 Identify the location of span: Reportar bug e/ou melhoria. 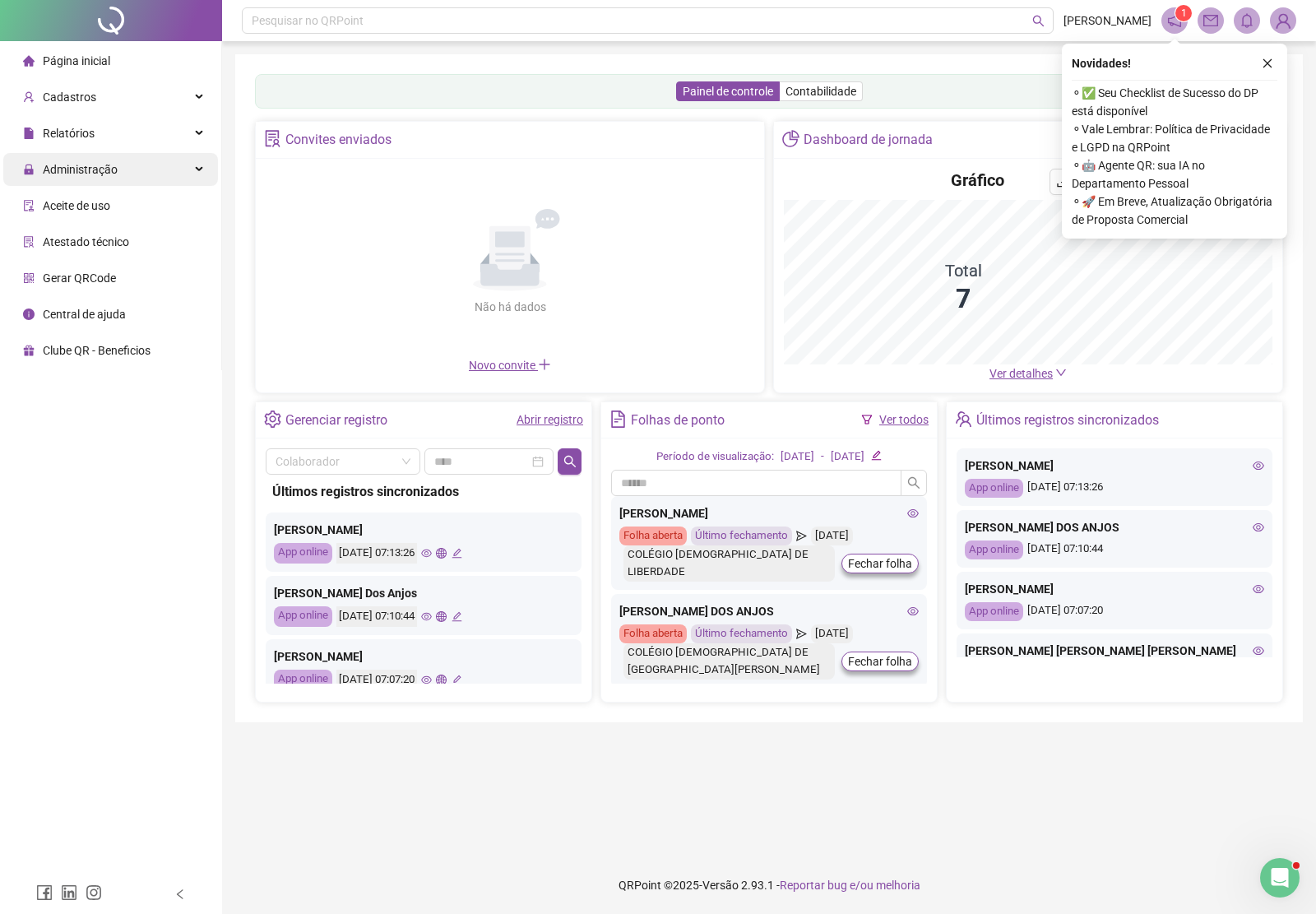
(850, 885).